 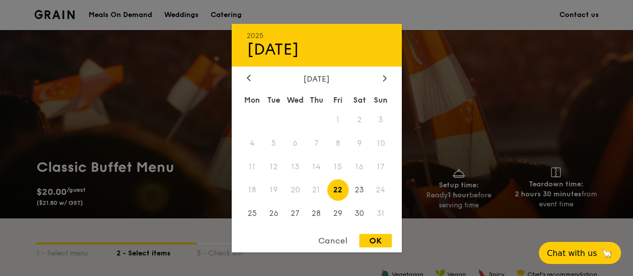 I want to click on span: 3, so click(x=381, y=119).